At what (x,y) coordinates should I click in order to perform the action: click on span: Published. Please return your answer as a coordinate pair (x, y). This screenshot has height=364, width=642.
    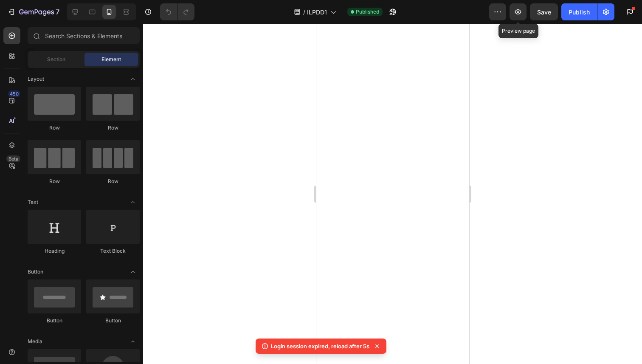
    Looking at the image, I should click on (368, 12).